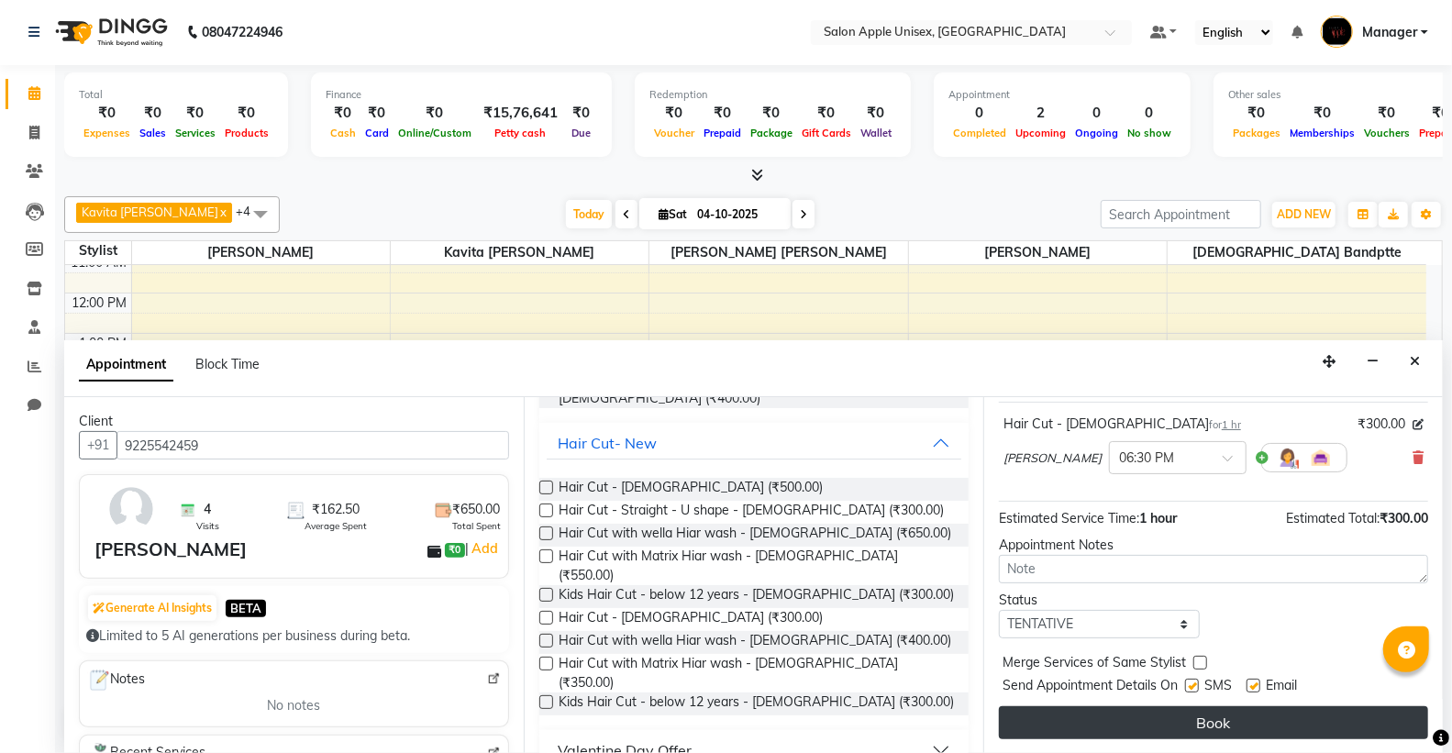 This screenshot has width=1452, height=753. Describe the element at coordinates (152, 133) in the screenshot. I see `span: Sales` at that location.